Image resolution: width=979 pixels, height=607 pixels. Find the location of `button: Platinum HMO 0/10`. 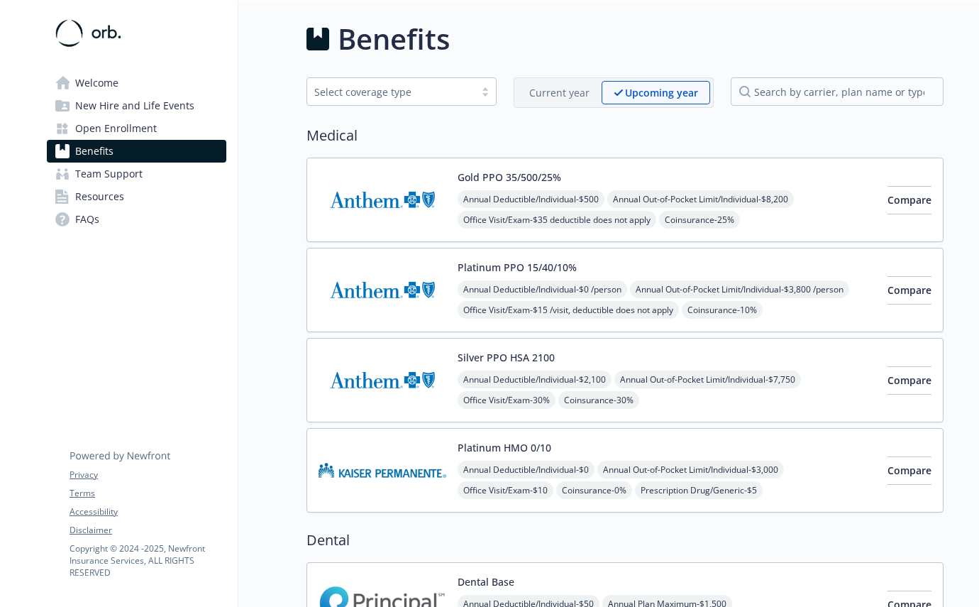

button: Platinum HMO 0/10 is located at coordinates (504, 447).